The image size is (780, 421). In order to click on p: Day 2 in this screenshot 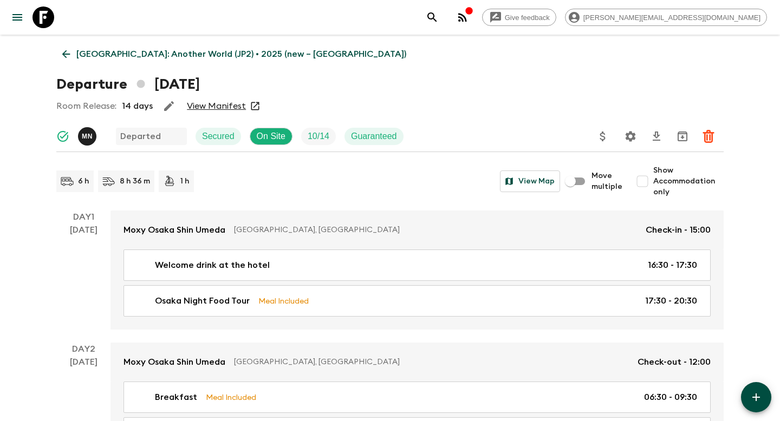, I will do `click(83, 349)`.